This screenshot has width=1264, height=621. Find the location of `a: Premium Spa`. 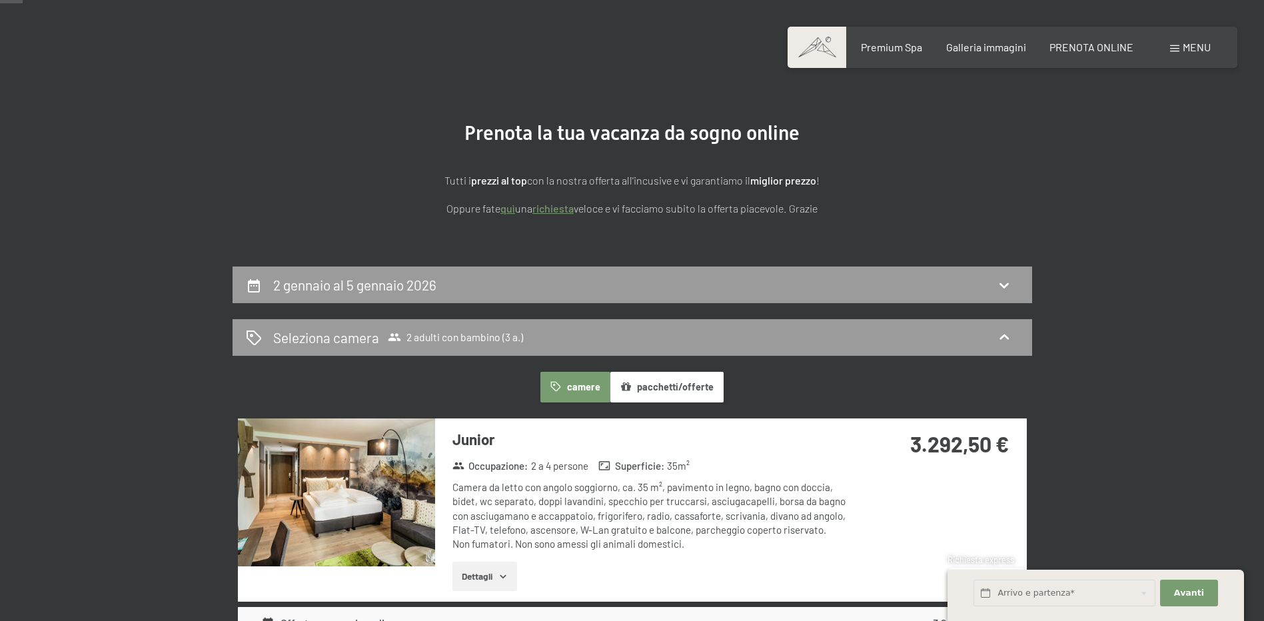

a: Premium Spa is located at coordinates (892, 47).